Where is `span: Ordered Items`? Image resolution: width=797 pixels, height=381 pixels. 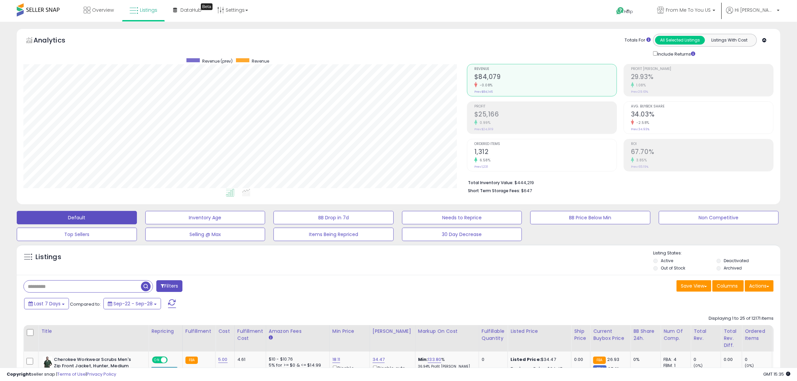 span: Ordered Items is located at coordinates (545, 144).